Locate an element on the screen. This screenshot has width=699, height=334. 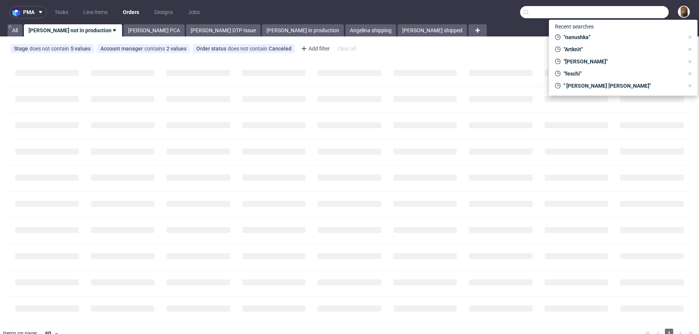
a: Line Items is located at coordinates (96, 12).